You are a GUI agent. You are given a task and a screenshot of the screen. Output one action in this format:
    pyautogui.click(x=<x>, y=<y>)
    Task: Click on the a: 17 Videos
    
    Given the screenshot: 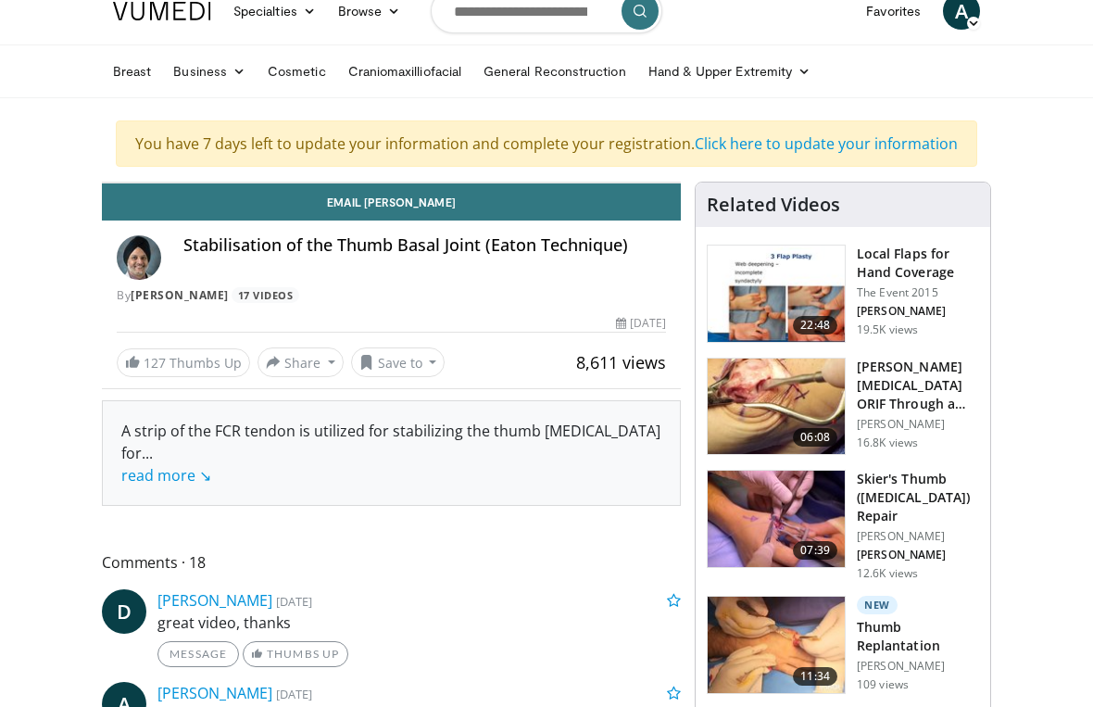 What is the action you would take?
    pyautogui.click(x=265, y=295)
    